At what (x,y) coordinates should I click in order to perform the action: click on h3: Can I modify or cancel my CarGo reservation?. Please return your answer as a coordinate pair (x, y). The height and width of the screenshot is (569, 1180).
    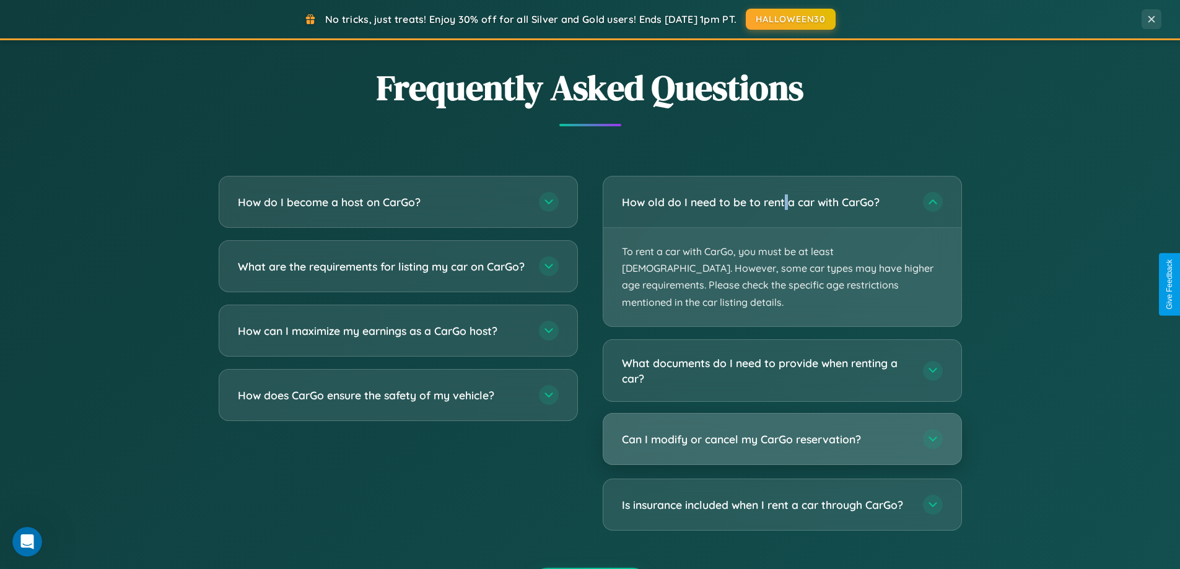
    Looking at the image, I should click on (766, 439).